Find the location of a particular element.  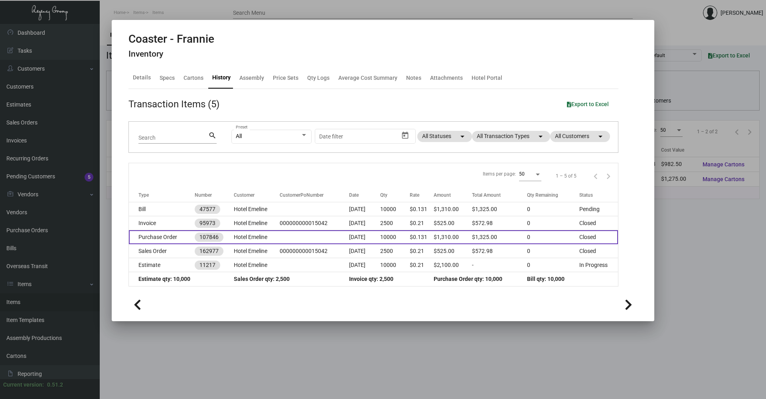

mat-chip: 162977 is located at coordinates (209, 251).